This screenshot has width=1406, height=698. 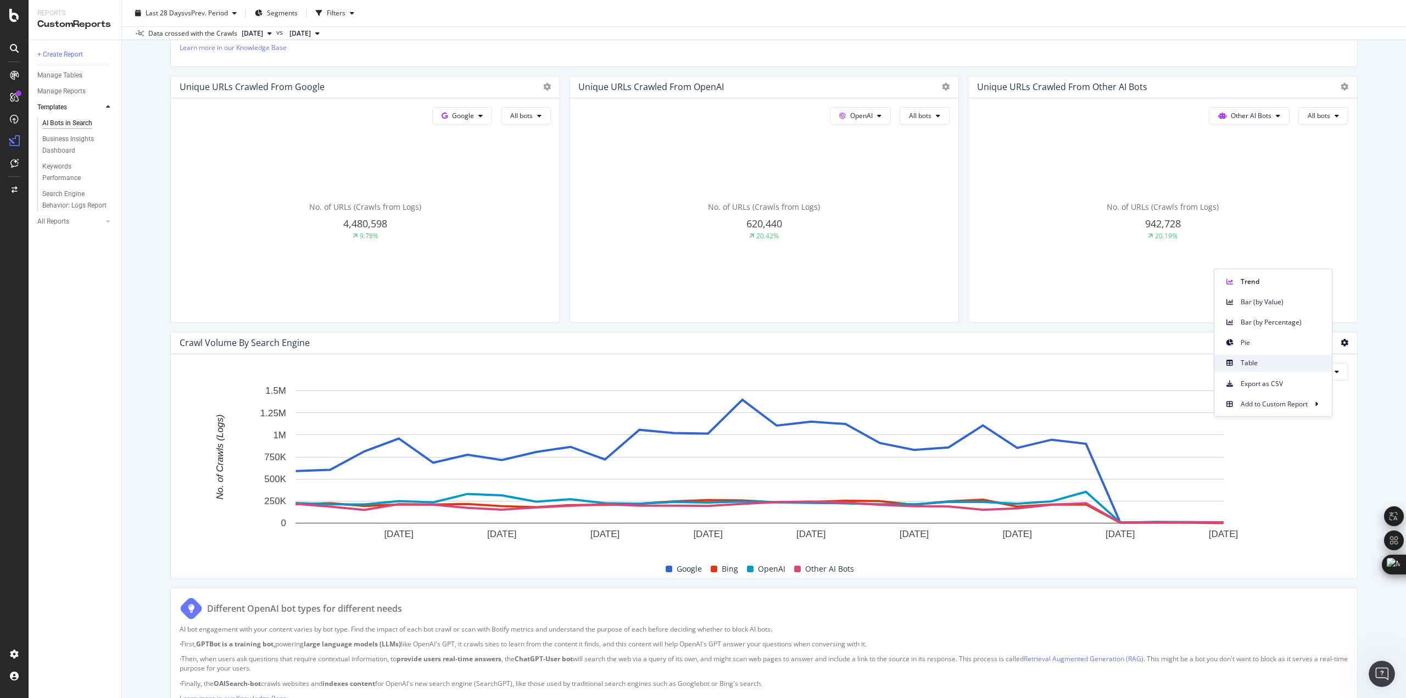 I want to click on div: Manage Reports, so click(x=61, y=91).